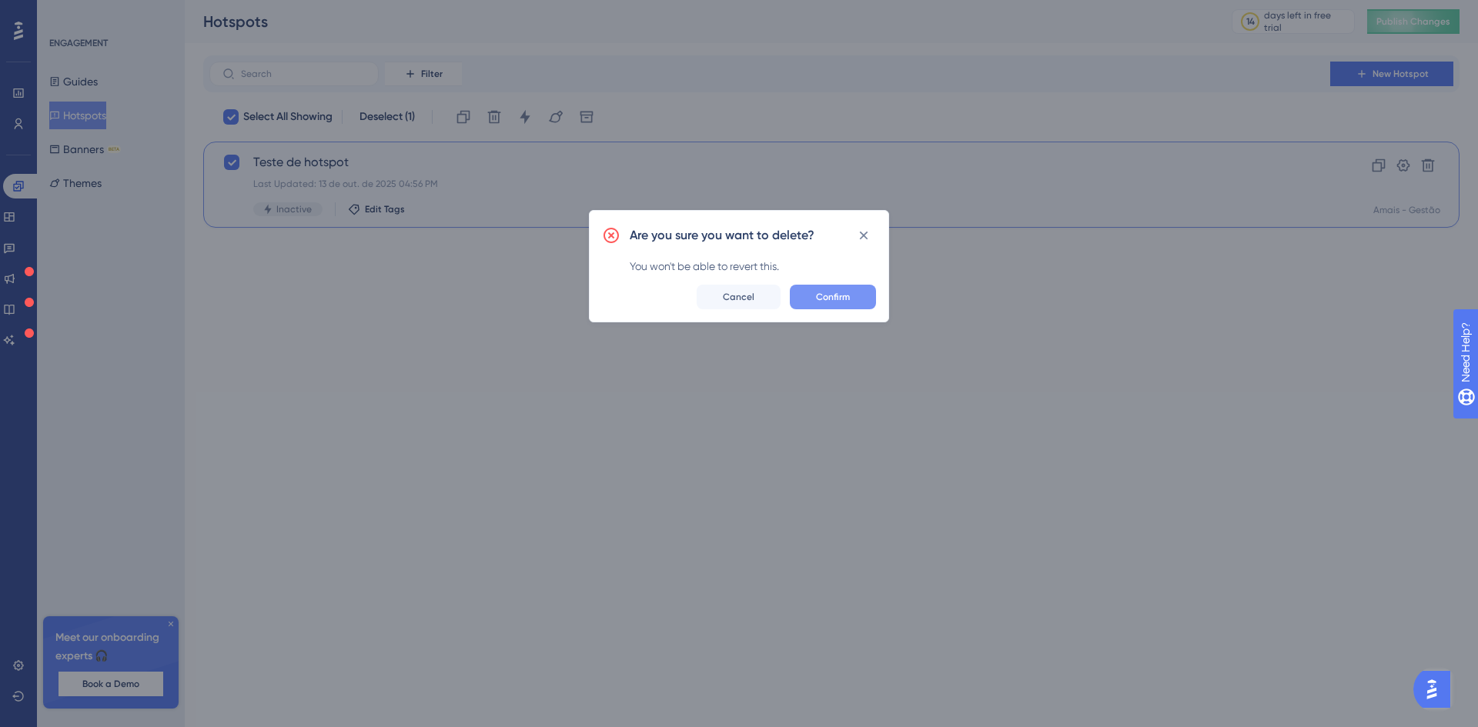  What do you see at coordinates (66, 13) in the screenshot?
I see `span: Need Help?` at bounding box center [66, 13].